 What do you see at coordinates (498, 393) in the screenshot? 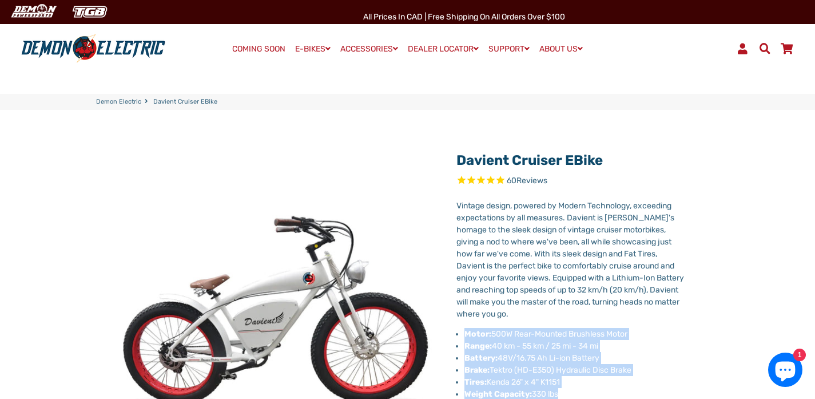
I see `strong: Weight Capacity:` at bounding box center [498, 393].